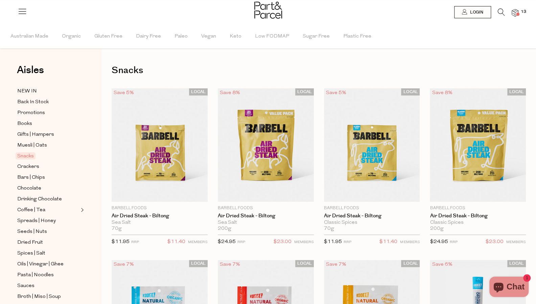  What do you see at coordinates (32, 145) in the screenshot?
I see `span: Muesli | Oats` at bounding box center [32, 145].